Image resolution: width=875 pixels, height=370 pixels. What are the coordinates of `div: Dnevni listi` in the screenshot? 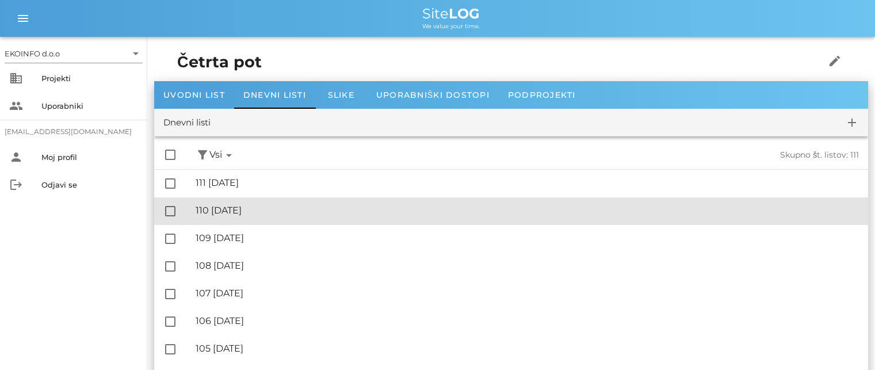 It's located at (187, 123).